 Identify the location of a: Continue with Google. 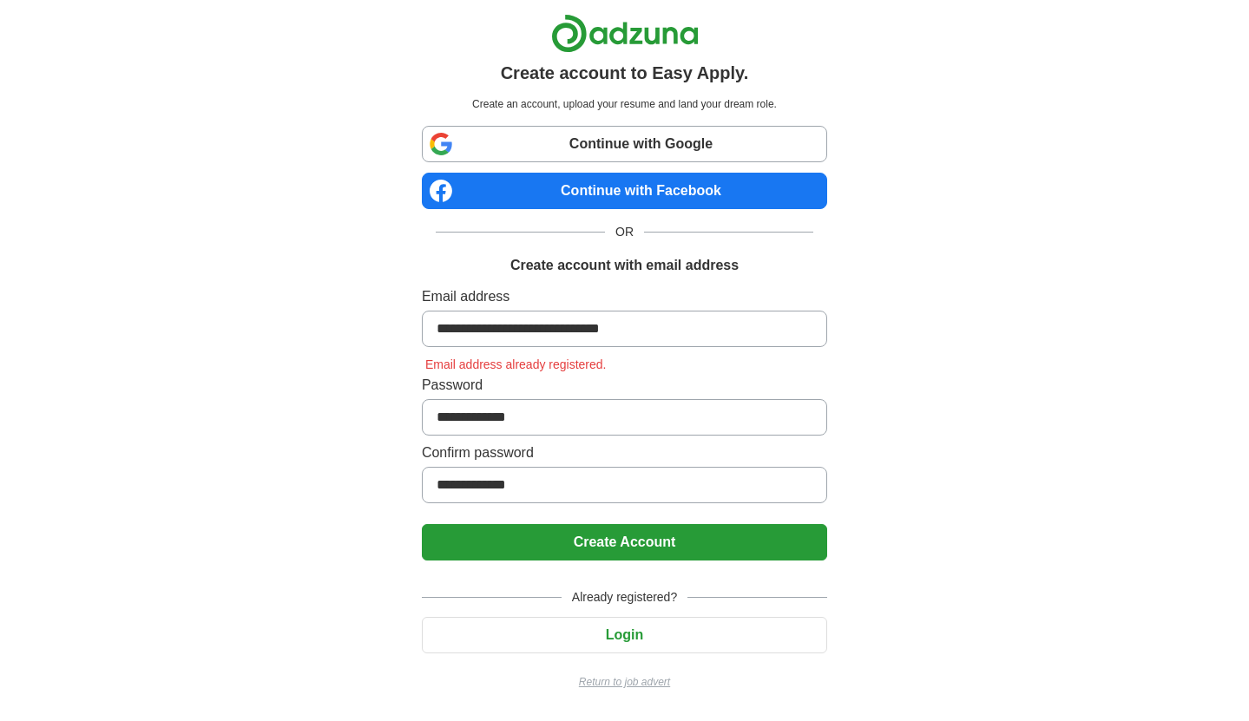
(624, 144).